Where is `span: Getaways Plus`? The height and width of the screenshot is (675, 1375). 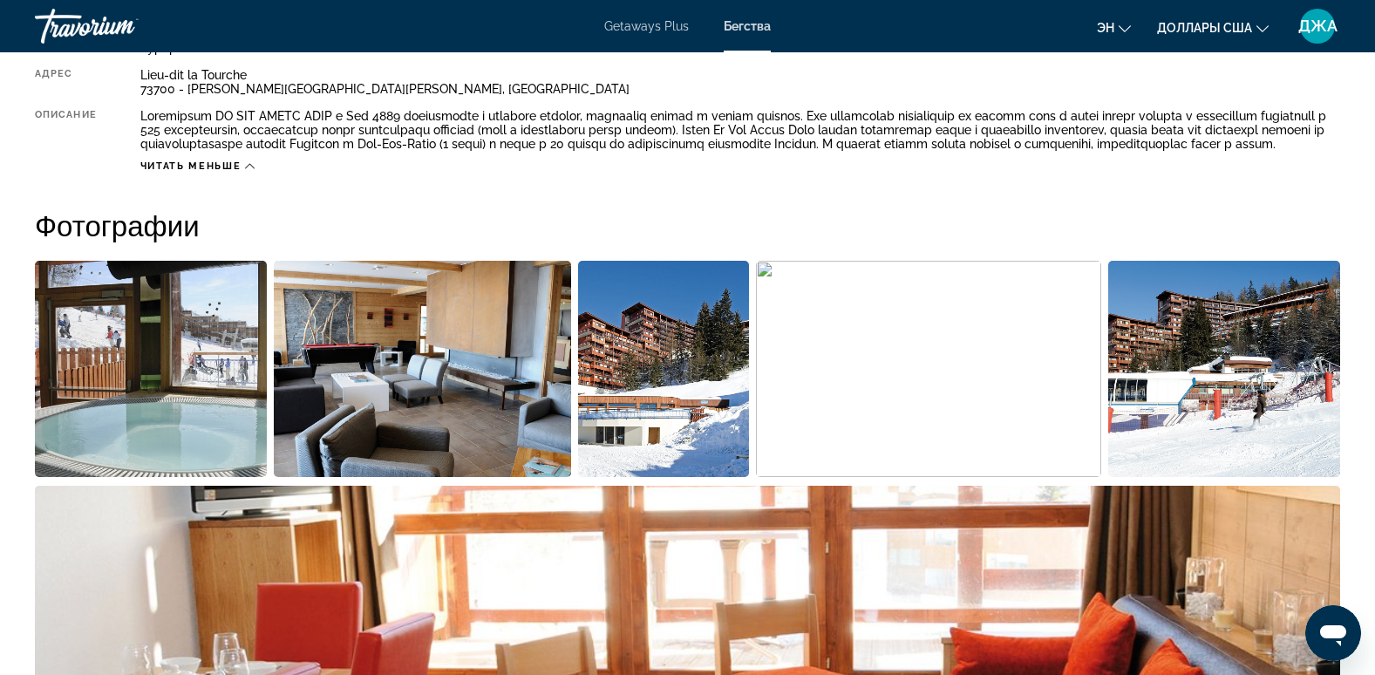 span: Getaways Plus is located at coordinates (646, 26).